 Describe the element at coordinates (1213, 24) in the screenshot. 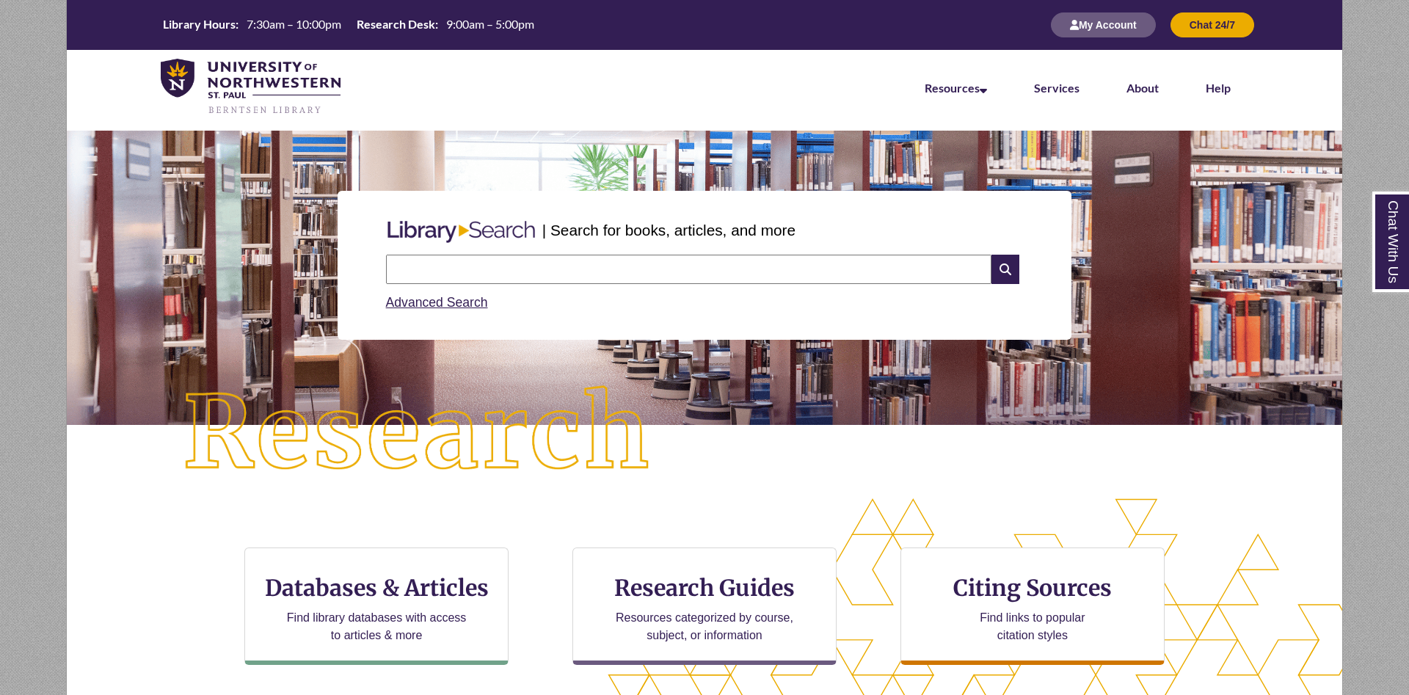

I see `a: Chat 24/7` at that location.